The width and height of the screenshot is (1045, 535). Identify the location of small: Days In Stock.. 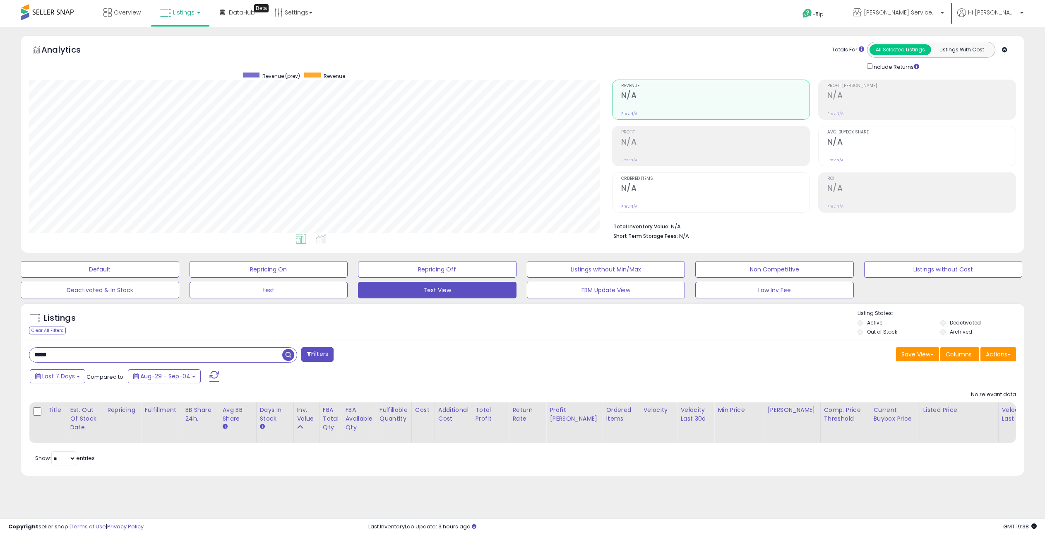
(263, 426).